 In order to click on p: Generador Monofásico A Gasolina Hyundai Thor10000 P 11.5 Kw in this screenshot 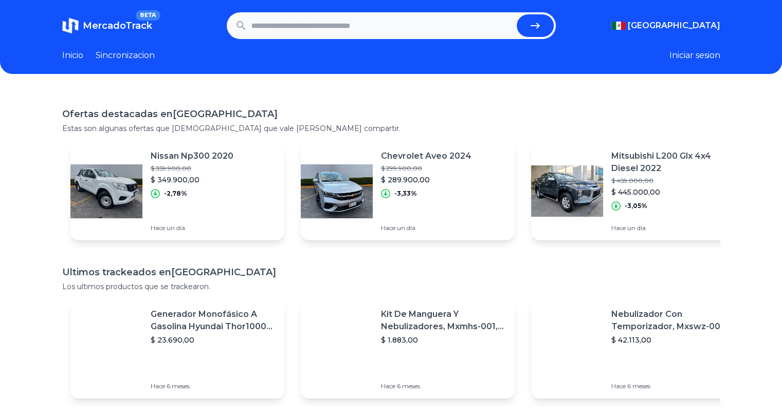, I will do `click(213, 321)`.